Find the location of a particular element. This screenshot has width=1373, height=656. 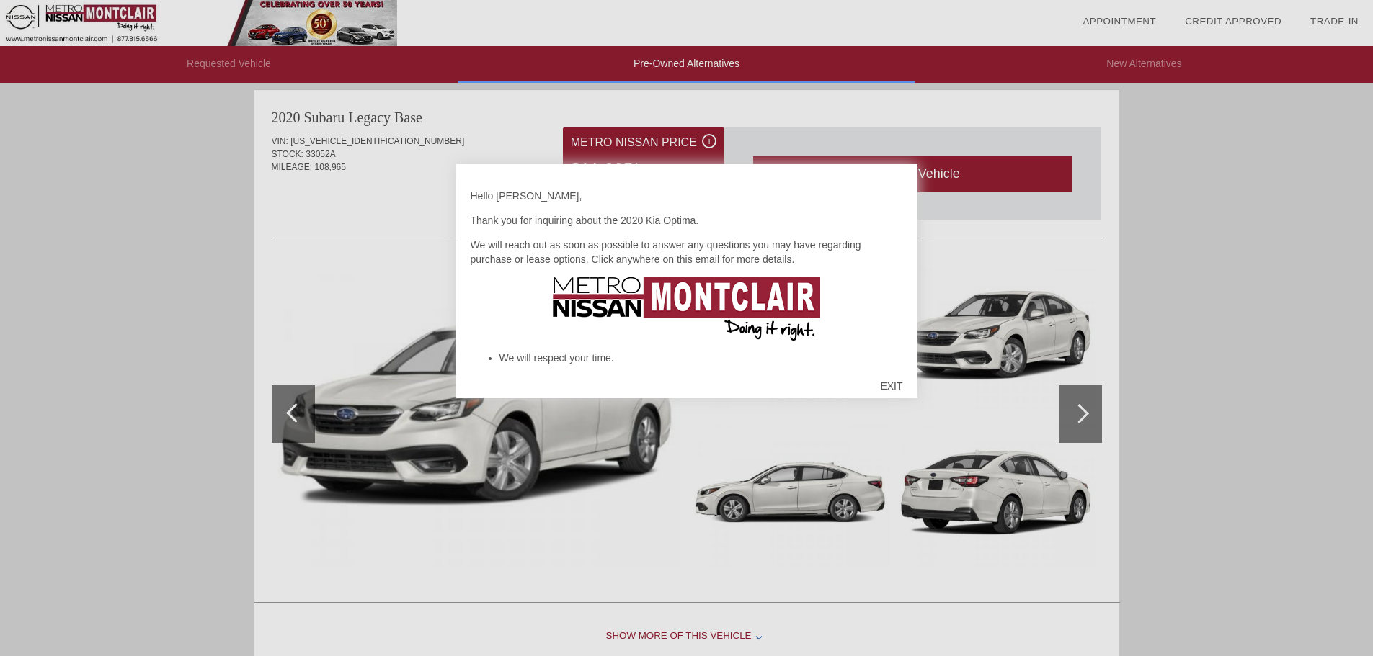

p: Thank you for inquiring about the 2020 Kia Optima. is located at coordinates (687, 220).